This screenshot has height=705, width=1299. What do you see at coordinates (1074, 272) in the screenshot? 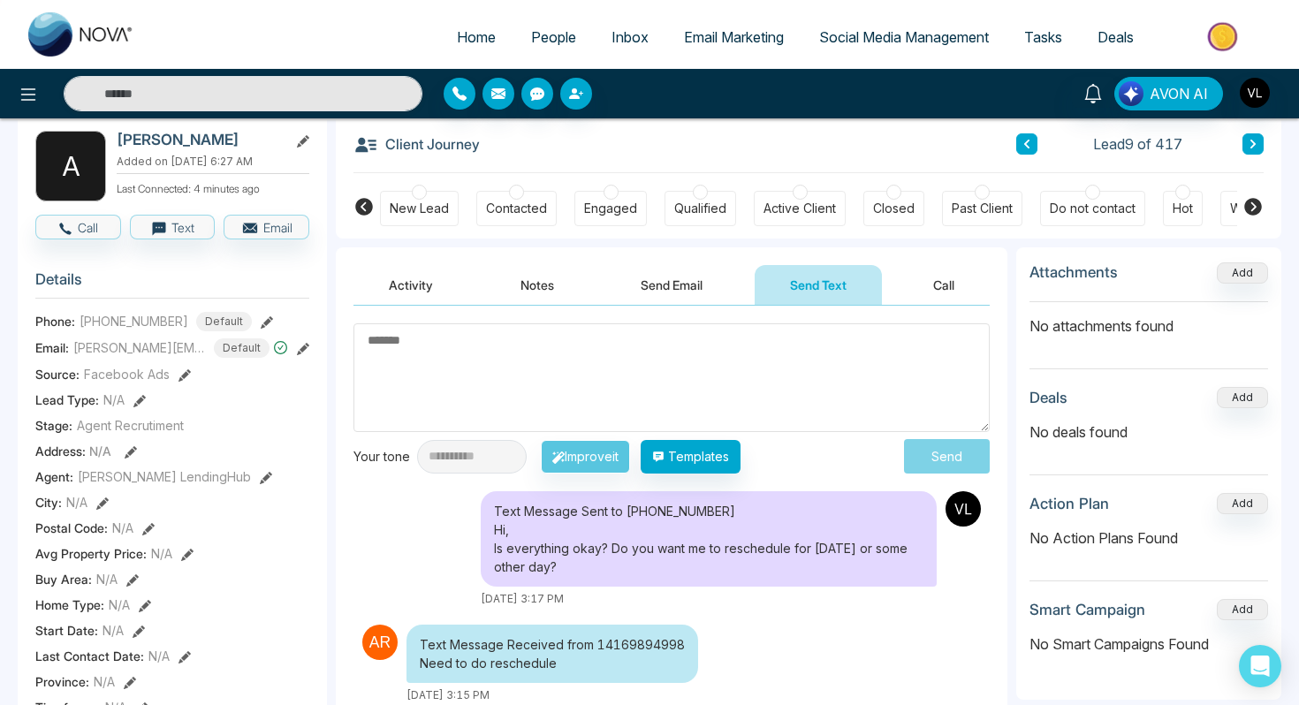
I see `h3: Attachments` at bounding box center [1074, 272].